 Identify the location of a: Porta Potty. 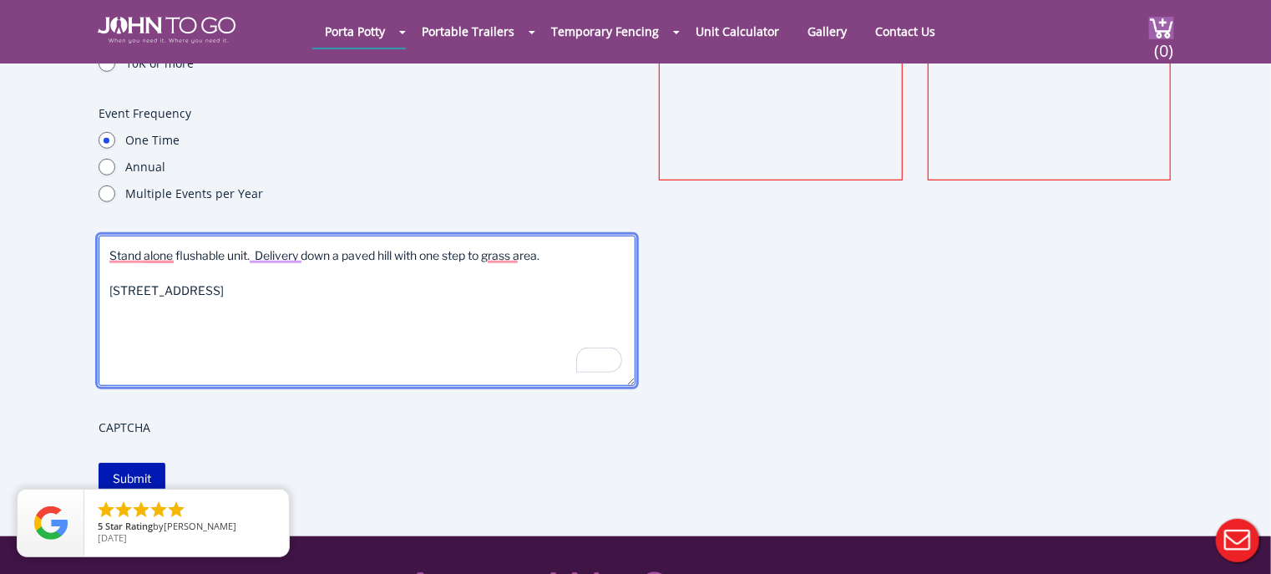
(355, 31).